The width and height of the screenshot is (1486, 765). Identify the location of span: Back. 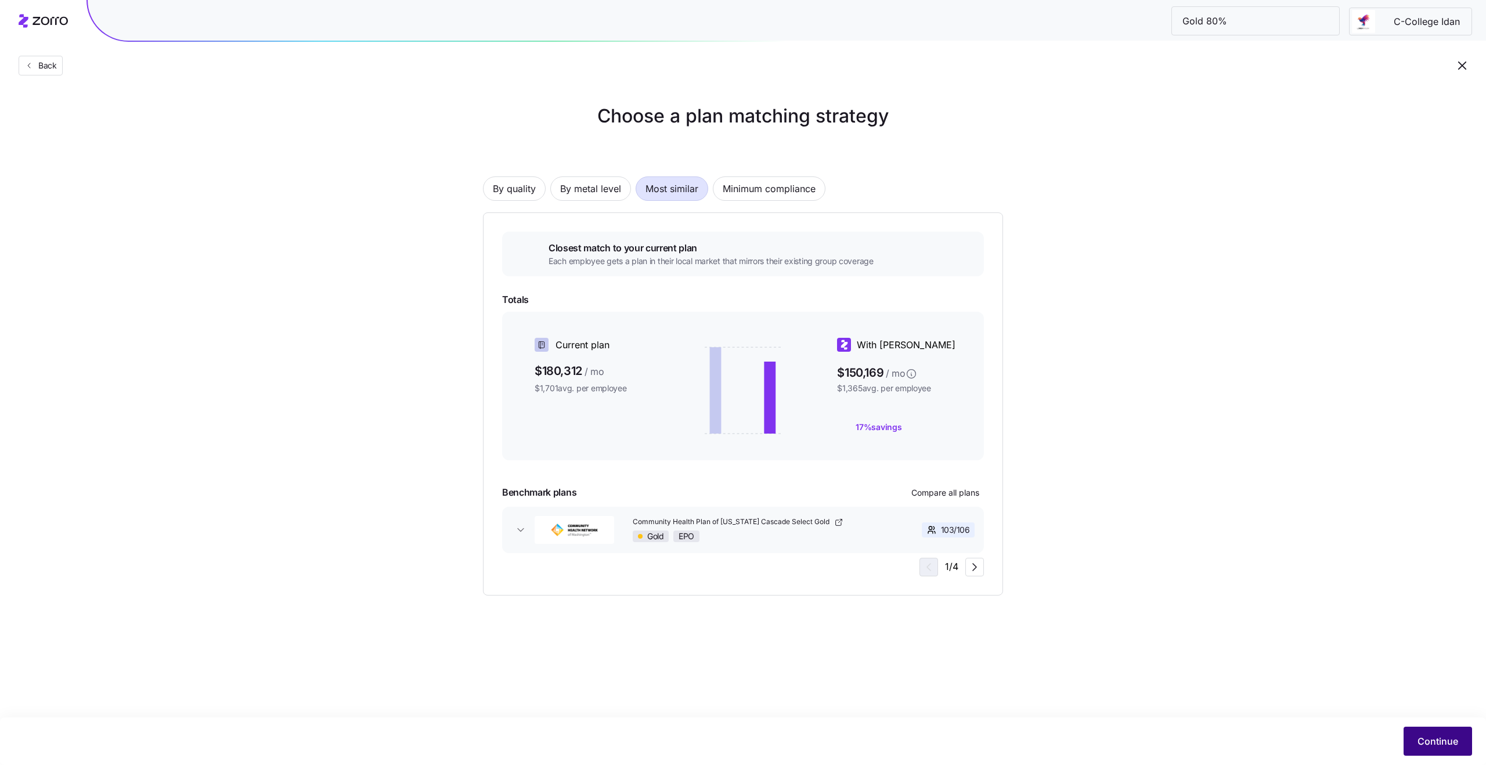
(45, 66).